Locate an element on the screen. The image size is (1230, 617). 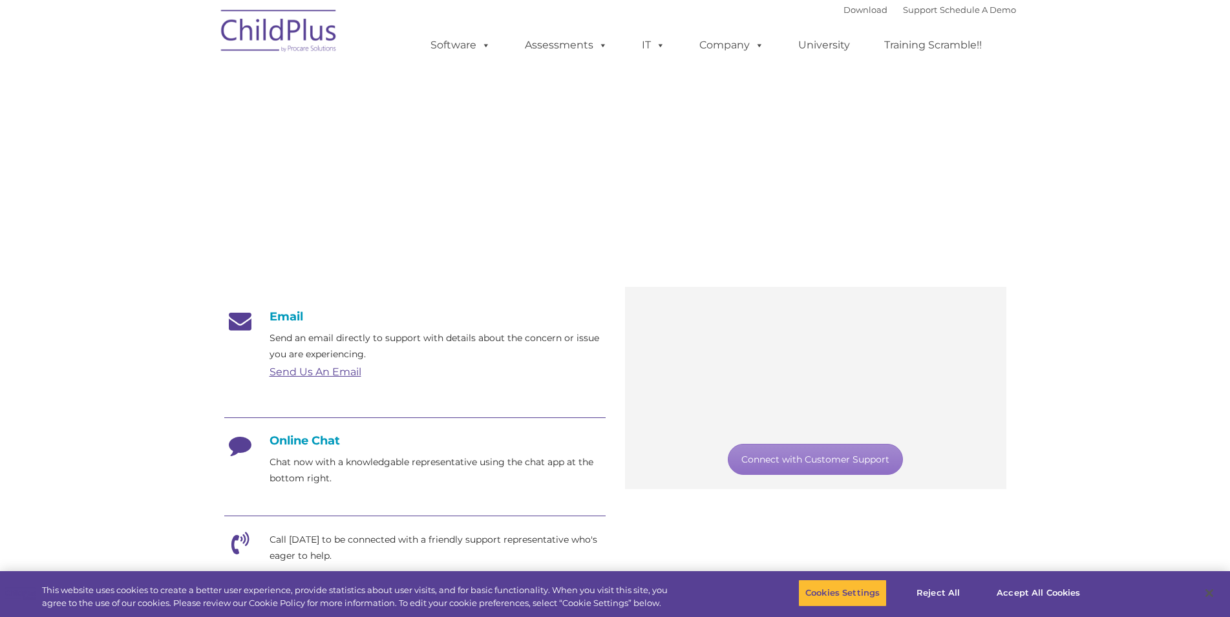
a: Send Us An Email is located at coordinates (315, 372).